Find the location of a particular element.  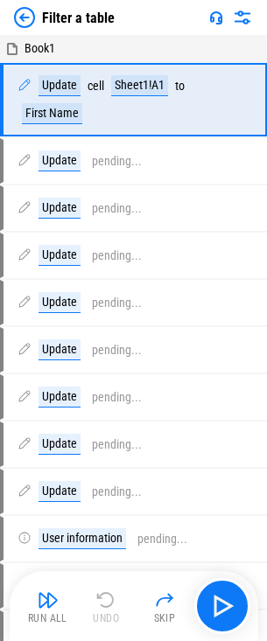

div: Filter a table is located at coordinates (78, 18).